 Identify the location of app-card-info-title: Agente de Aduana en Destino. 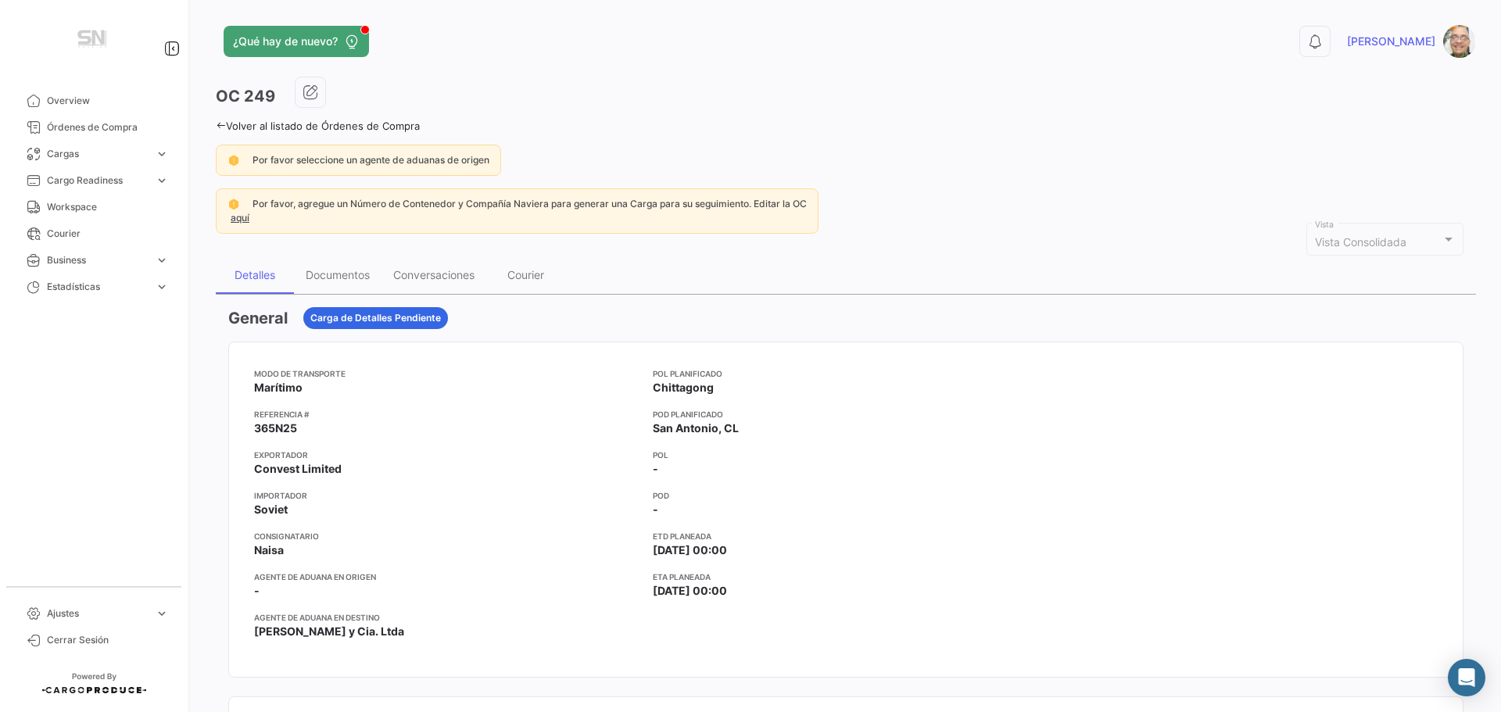
(447, 617).